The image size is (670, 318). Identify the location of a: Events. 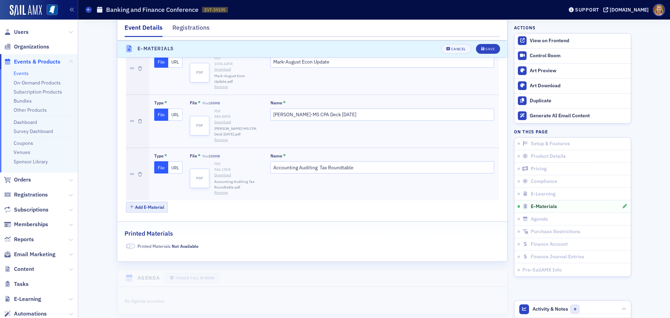
(21, 73).